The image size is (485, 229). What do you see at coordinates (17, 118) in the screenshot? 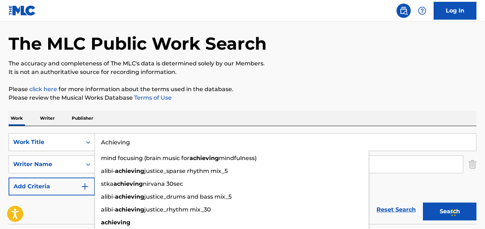
I see `p: Work` at bounding box center [17, 118].